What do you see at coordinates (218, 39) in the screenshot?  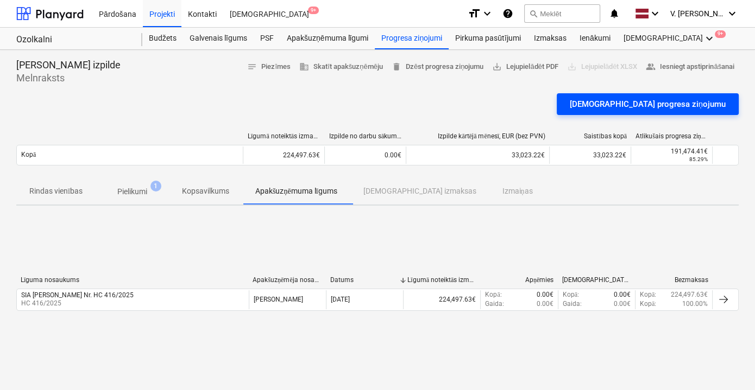 I see `a: Galvenais līgums` at bounding box center [218, 39].